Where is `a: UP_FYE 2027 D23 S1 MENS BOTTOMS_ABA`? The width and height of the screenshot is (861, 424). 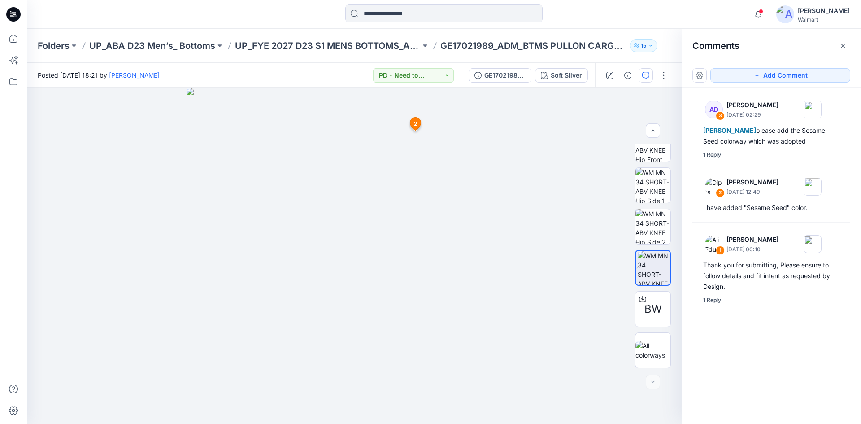 a: UP_FYE 2027 D23 S1 MENS BOTTOMS_ABA is located at coordinates (328, 46).